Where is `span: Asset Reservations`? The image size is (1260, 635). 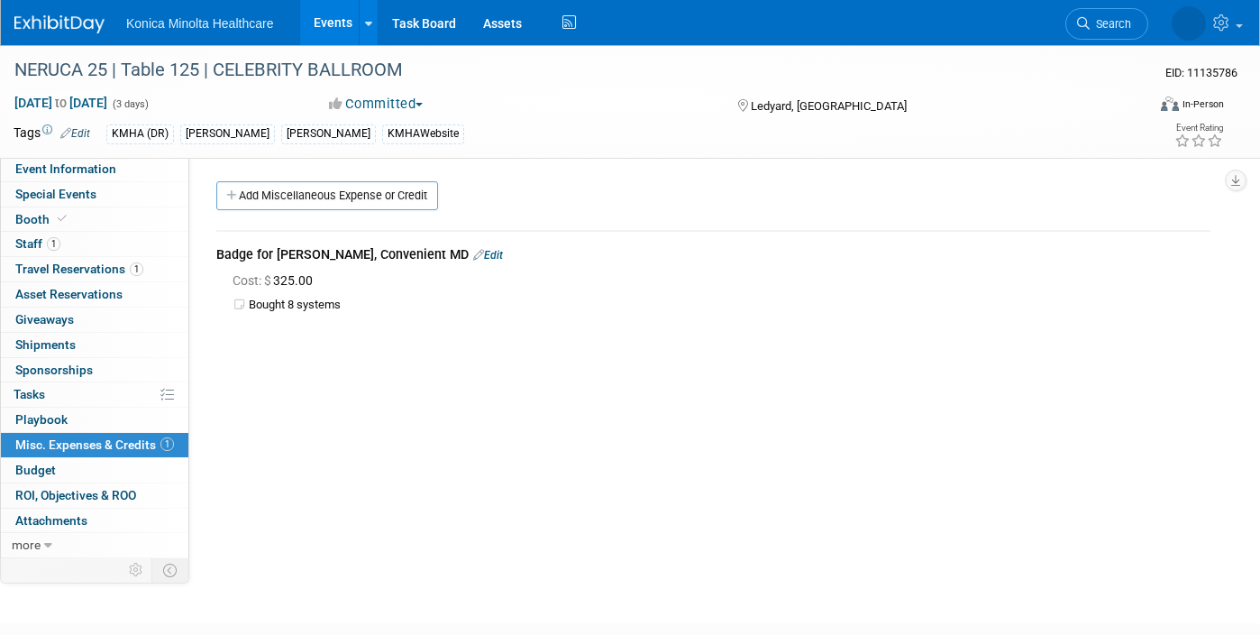
span: Asset Reservations is located at coordinates (69, 294).